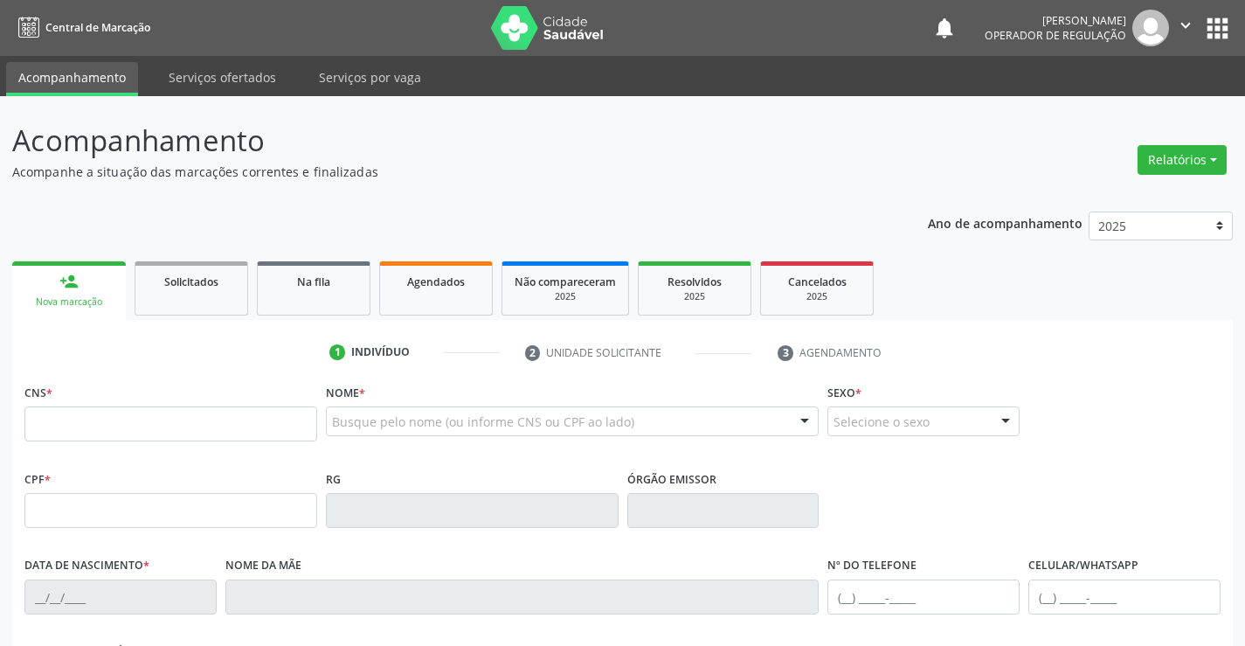 This screenshot has width=1245, height=646. I want to click on button: notifications, so click(945, 28).